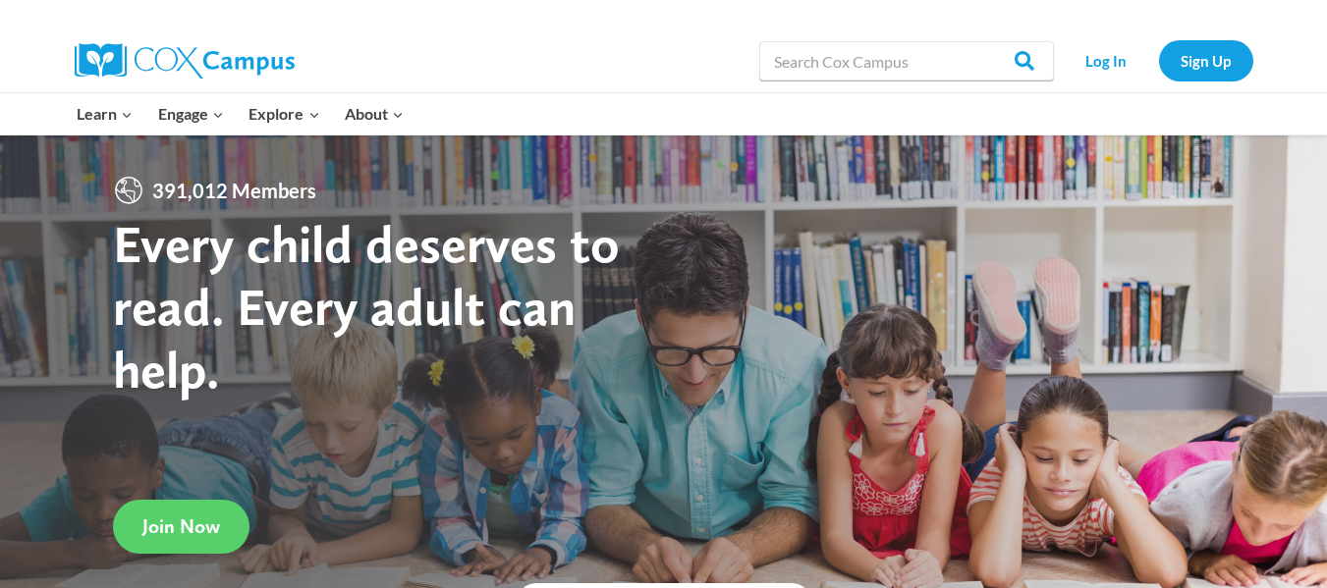  What do you see at coordinates (1206, 60) in the screenshot?
I see `a: Sign Up` at bounding box center [1206, 60].